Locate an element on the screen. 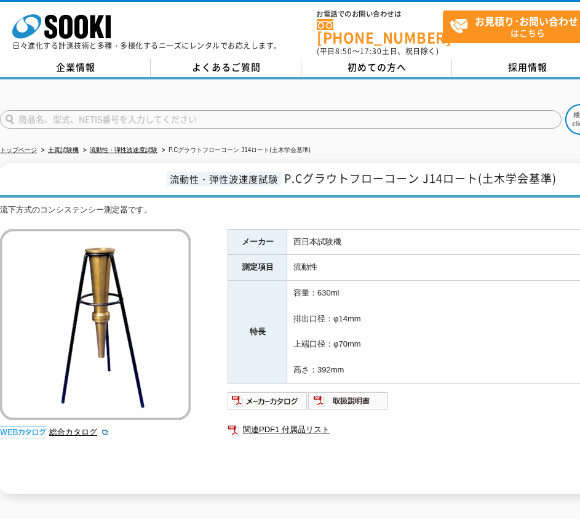 The height and width of the screenshot is (519, 580). a: よくあるご質問 is located at coordinates (226, 68).